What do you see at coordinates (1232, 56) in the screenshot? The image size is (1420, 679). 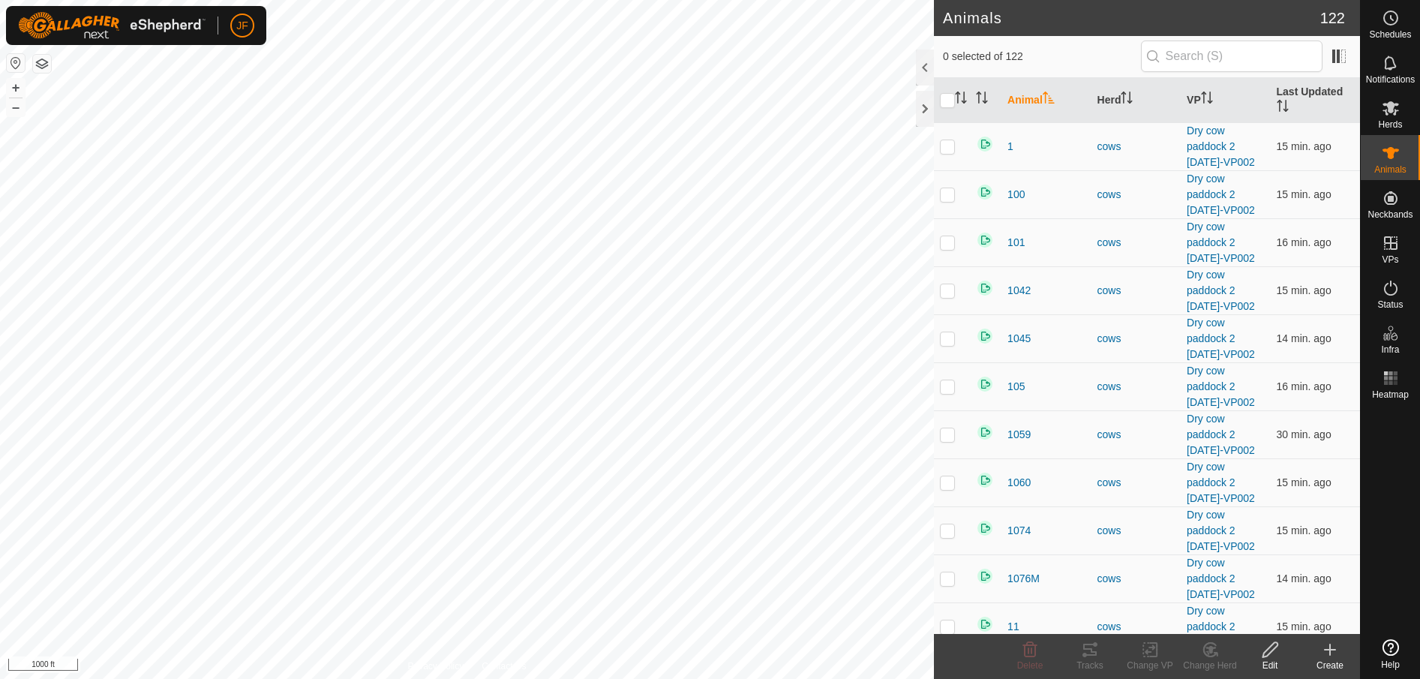 I see `input: Search (S)` at bounding box center [1232, 56].